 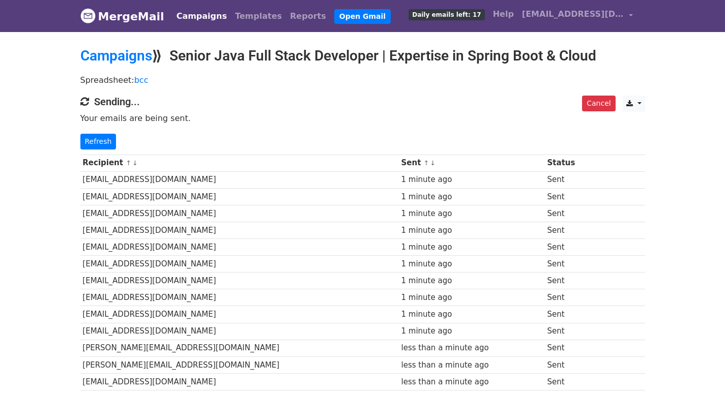 What do you see at coordinates (88, 16) in the screenshot?
I see `img: MergeMail logo` at bounding box center [88, 16].